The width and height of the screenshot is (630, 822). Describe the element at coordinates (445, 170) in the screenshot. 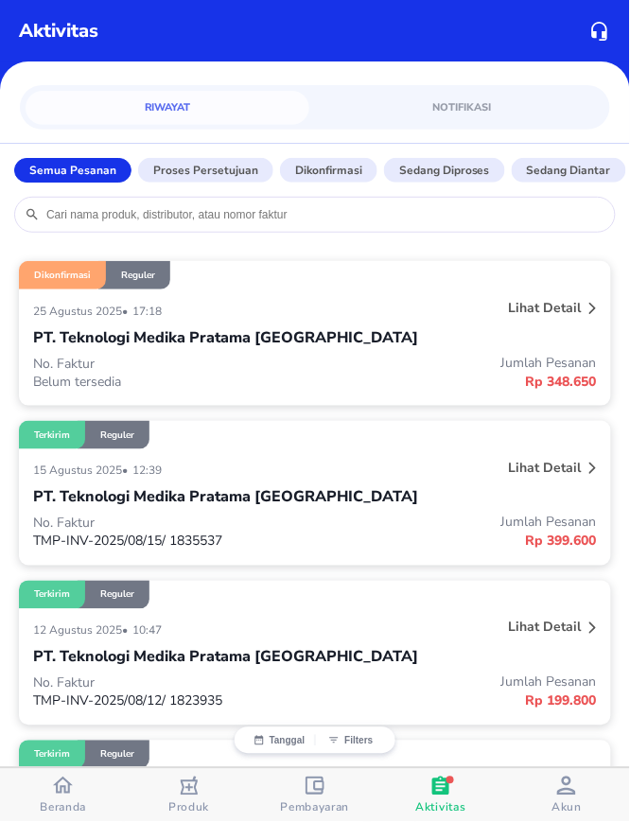

I see `button: Sedang diproses` at that location.